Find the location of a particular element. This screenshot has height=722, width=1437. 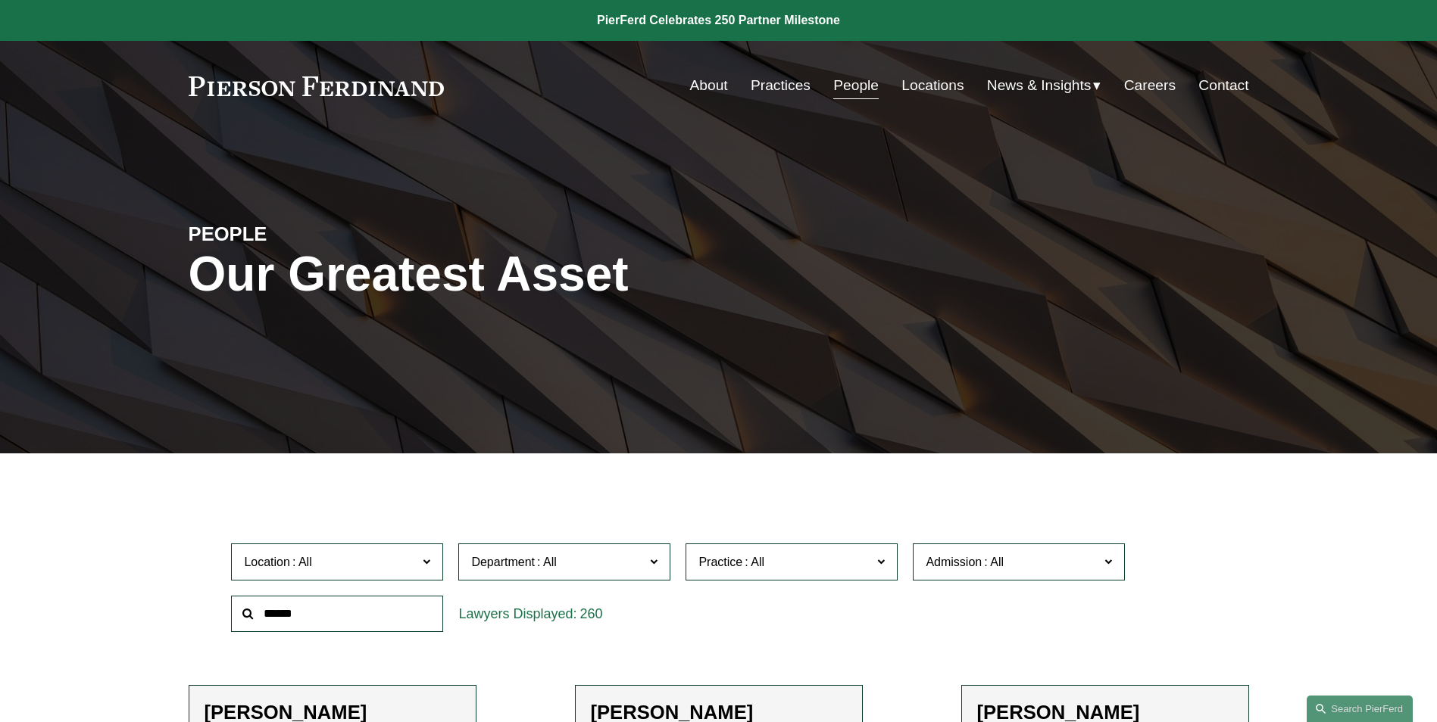

h1: Our Greatest Asset is located at coordinates (541, 274).